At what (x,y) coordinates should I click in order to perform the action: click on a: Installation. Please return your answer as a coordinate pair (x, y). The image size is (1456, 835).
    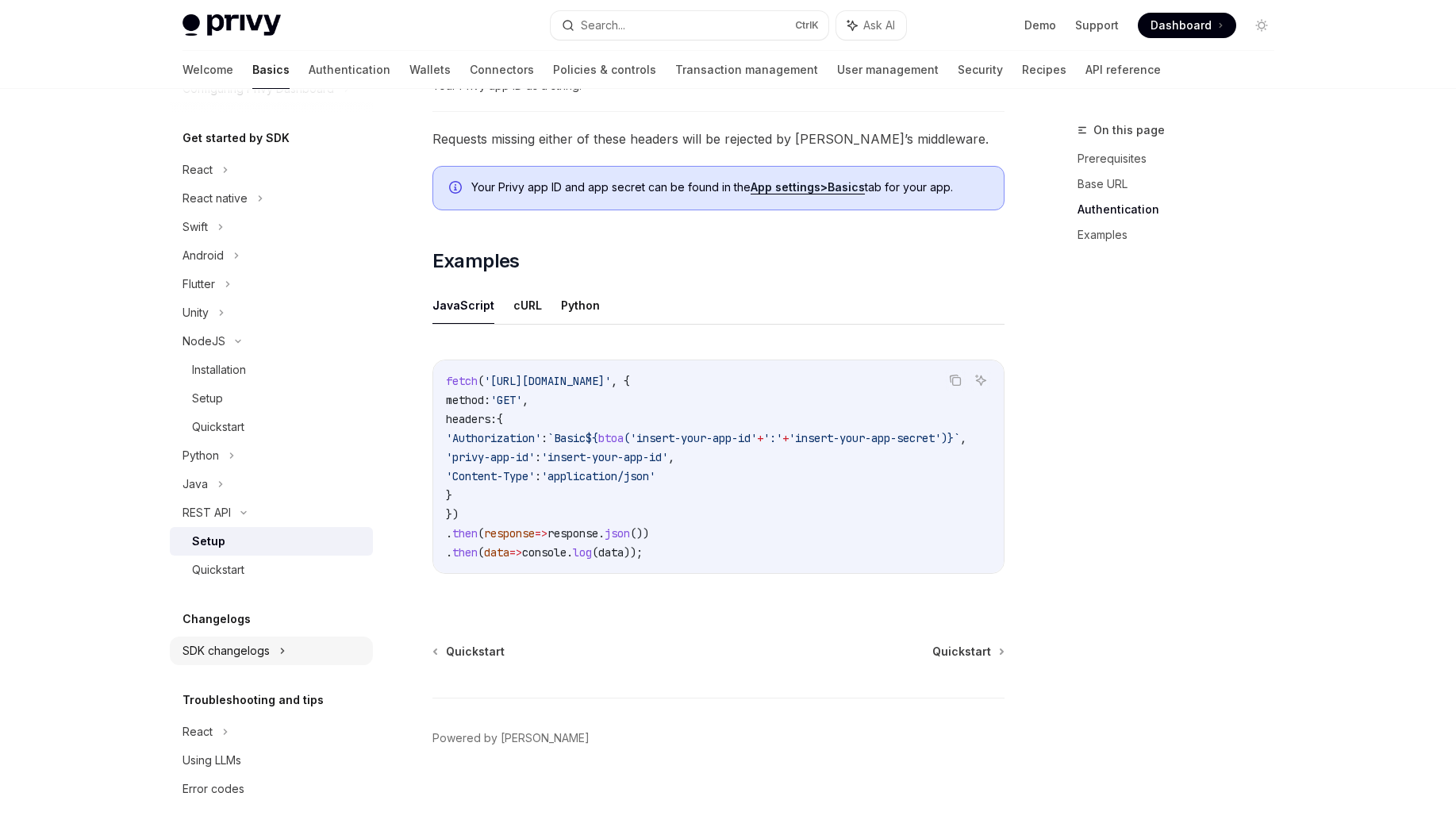
    Looking at the image, I should click on (272, 370).